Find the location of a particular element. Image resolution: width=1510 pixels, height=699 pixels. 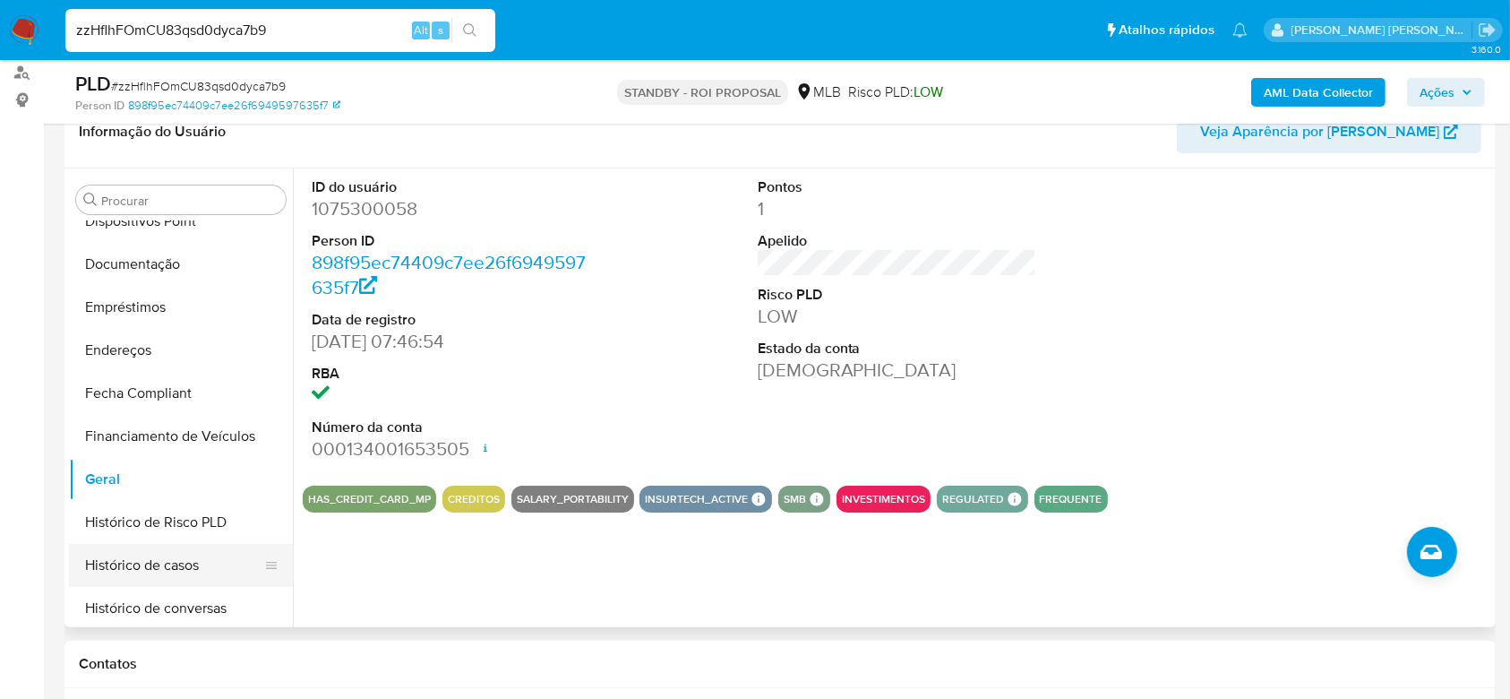

input: Procurar is located at coordinates (190, 201).